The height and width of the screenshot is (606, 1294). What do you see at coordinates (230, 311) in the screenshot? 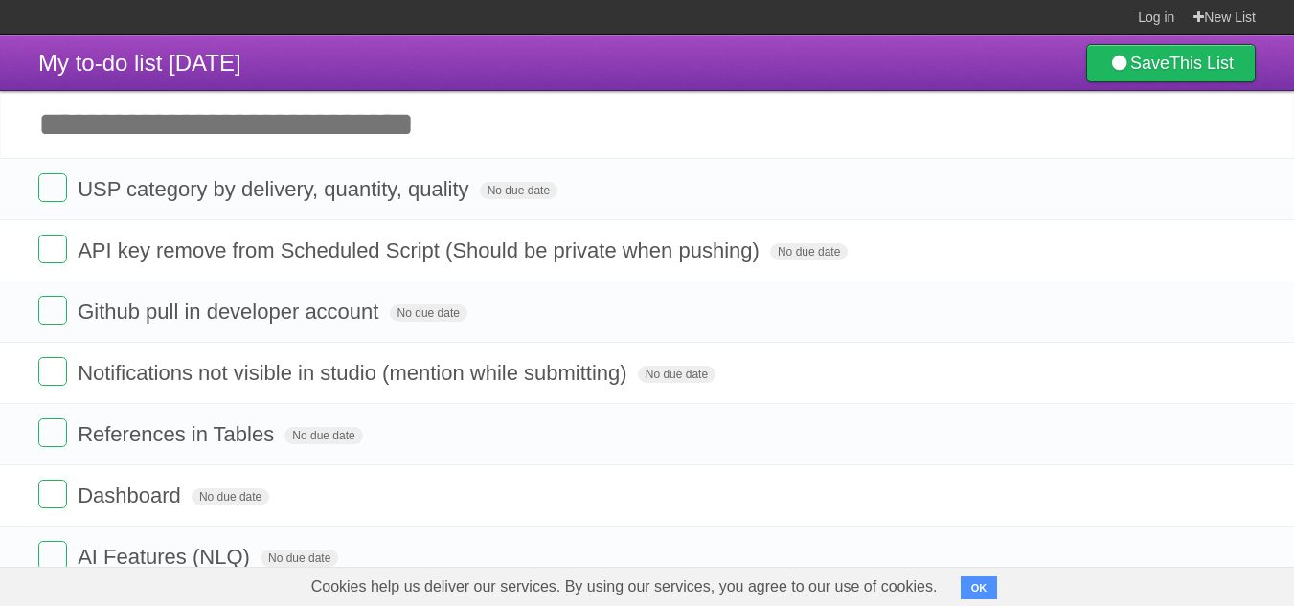
I see `span: Github pull in developer account` at bounding box center [230, 311].